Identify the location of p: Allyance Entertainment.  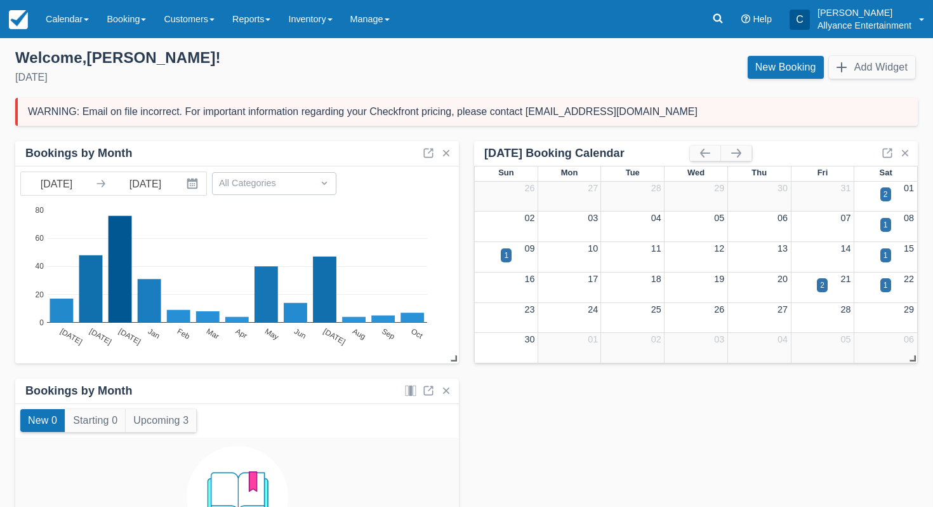
(865, 25).